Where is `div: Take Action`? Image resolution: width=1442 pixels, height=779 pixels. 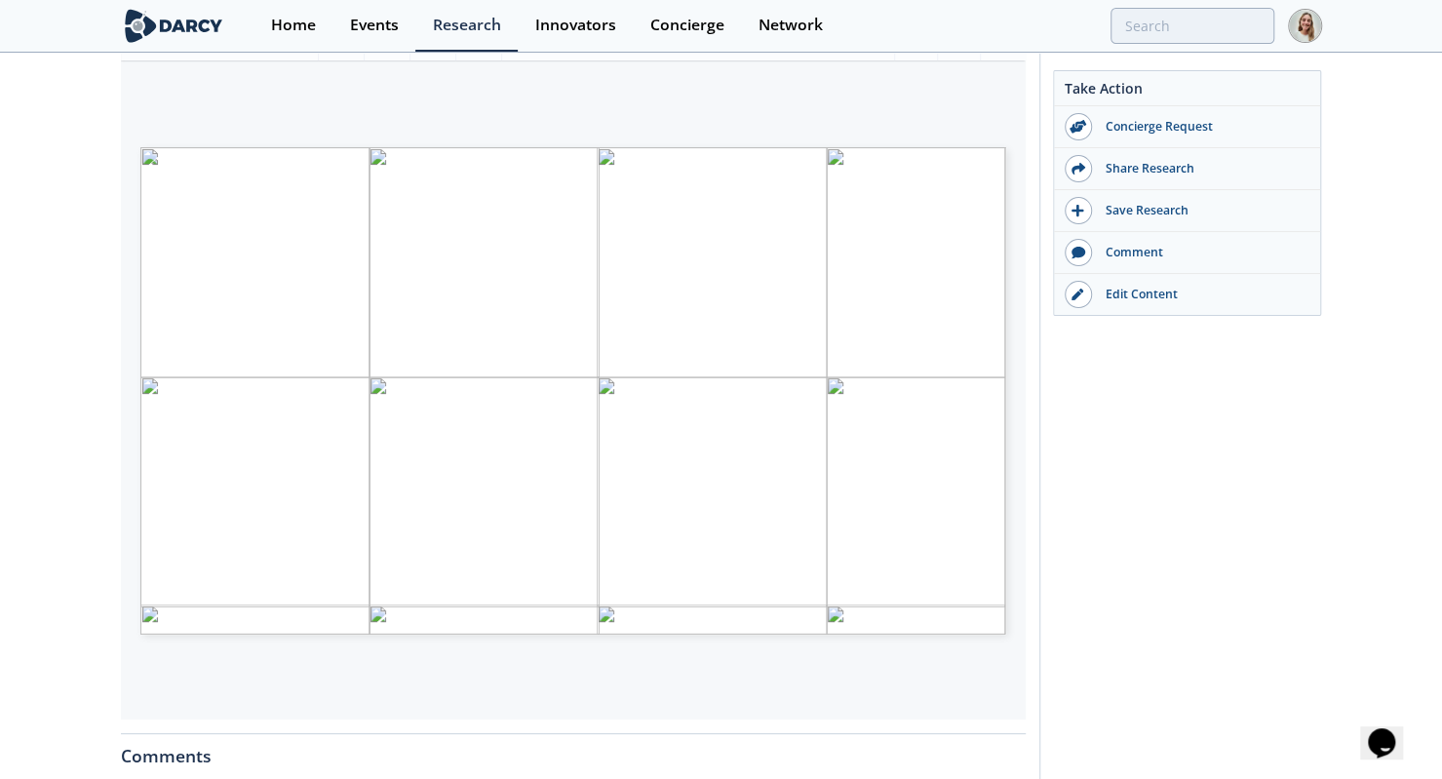
div: Take Action is located at coordinates (1186, 92).